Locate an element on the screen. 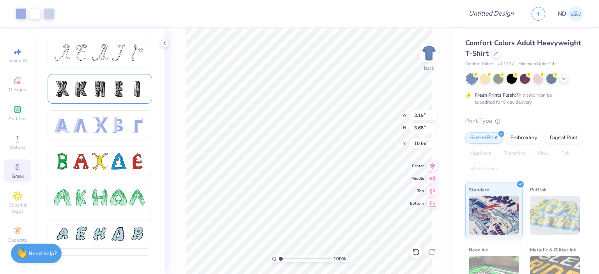  span: Neon Ink is located at coordinates (478, 249).